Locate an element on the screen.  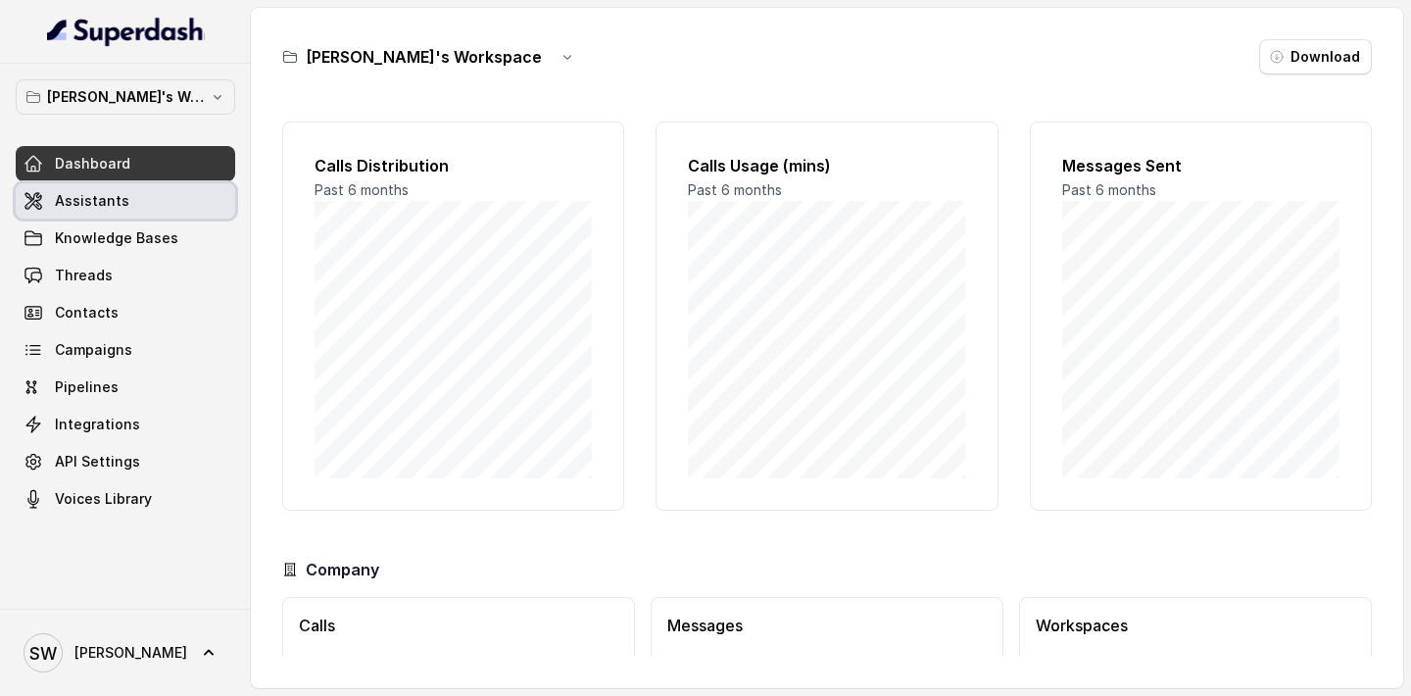
span: Dashboard is located at coordinates (92, 164).